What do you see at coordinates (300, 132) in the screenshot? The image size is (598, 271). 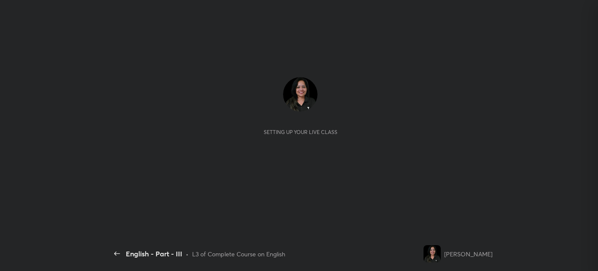 I see `div: Setting up your live class` at bounding box center [300, 132].